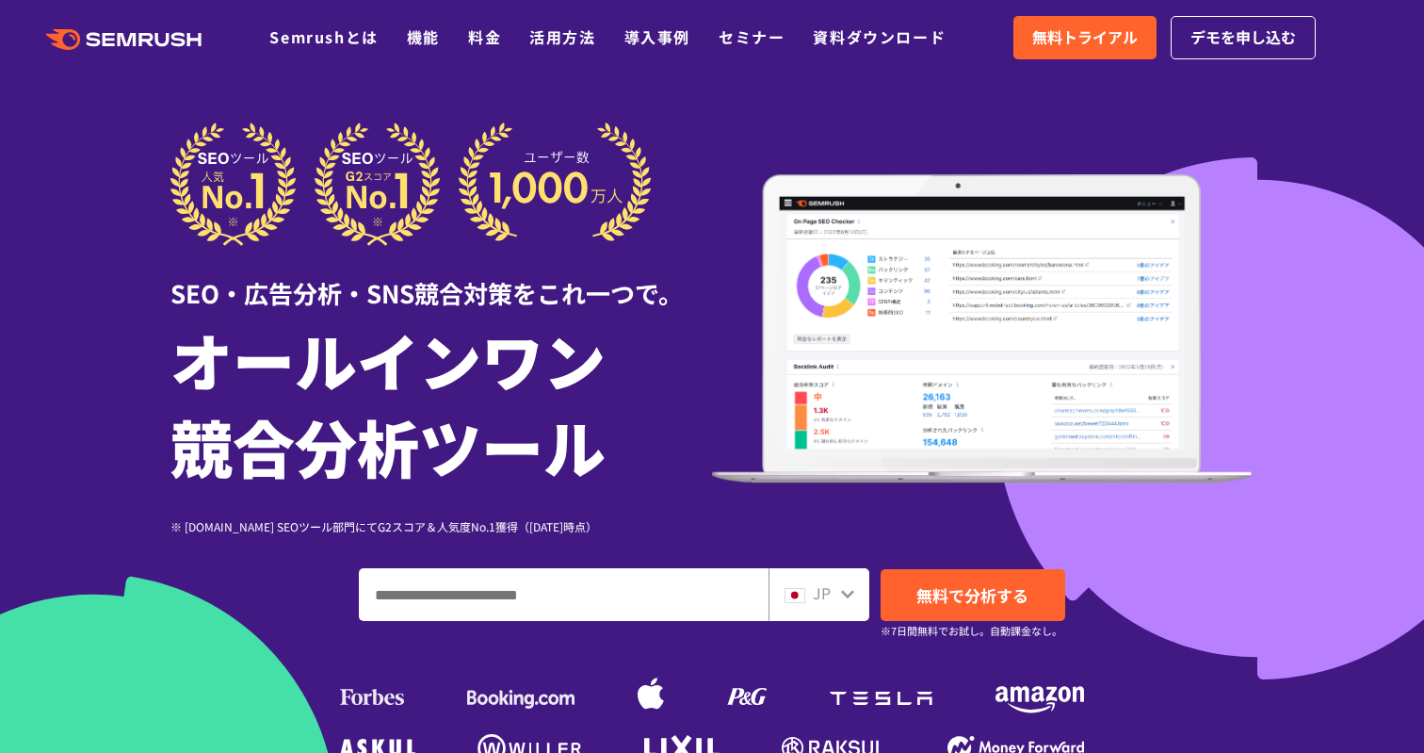  Describe the element at coordinates (441, 278) in the screenshot. I see `div: SEO・広告分析・SNS競合対策をこれ一つで。` at that location.